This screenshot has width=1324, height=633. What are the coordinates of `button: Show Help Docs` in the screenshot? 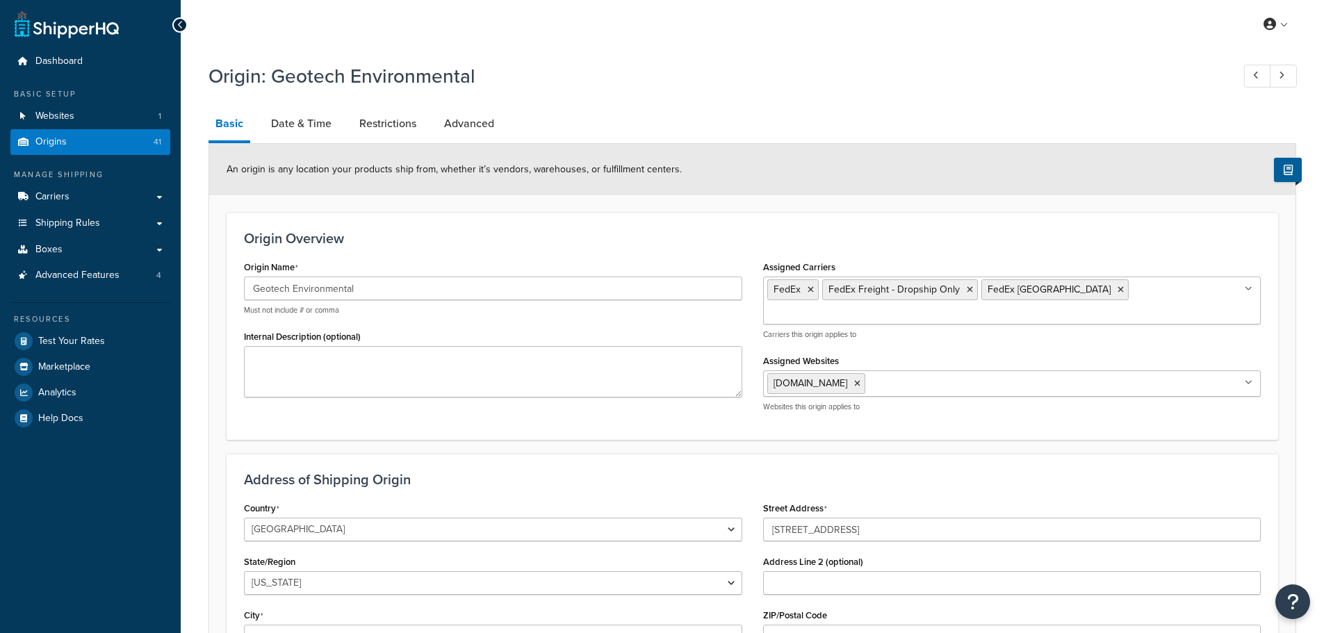 It's located at (1288, 170).